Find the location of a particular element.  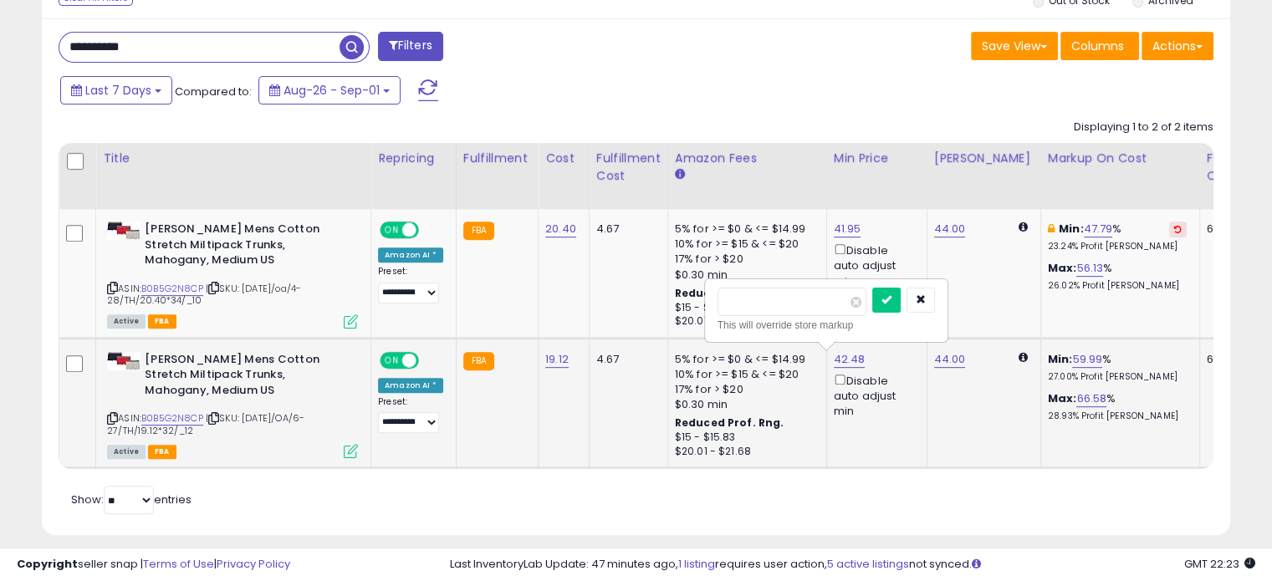

div: Min Price is located at coordinates (877, 158).